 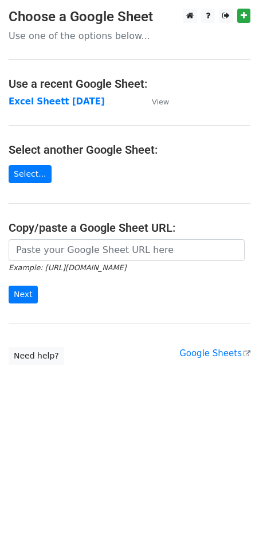 What do you see at coordinates (127, 250) in the screenshot?
I see `input: Paste your Google Sheet URL here` at bounding box center [127, 250].